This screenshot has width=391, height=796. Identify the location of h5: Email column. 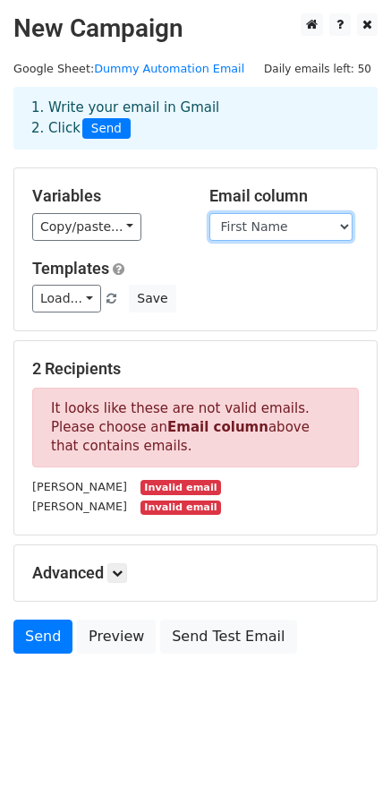
(285, 196).